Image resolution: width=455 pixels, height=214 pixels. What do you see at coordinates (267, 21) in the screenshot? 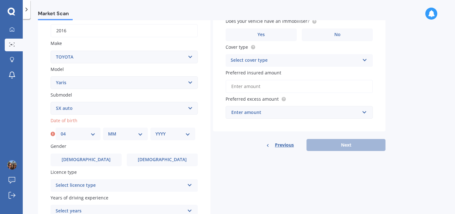
I see `span: Does your vehicle have an immobiliser?` at bounding box center [267, 21].